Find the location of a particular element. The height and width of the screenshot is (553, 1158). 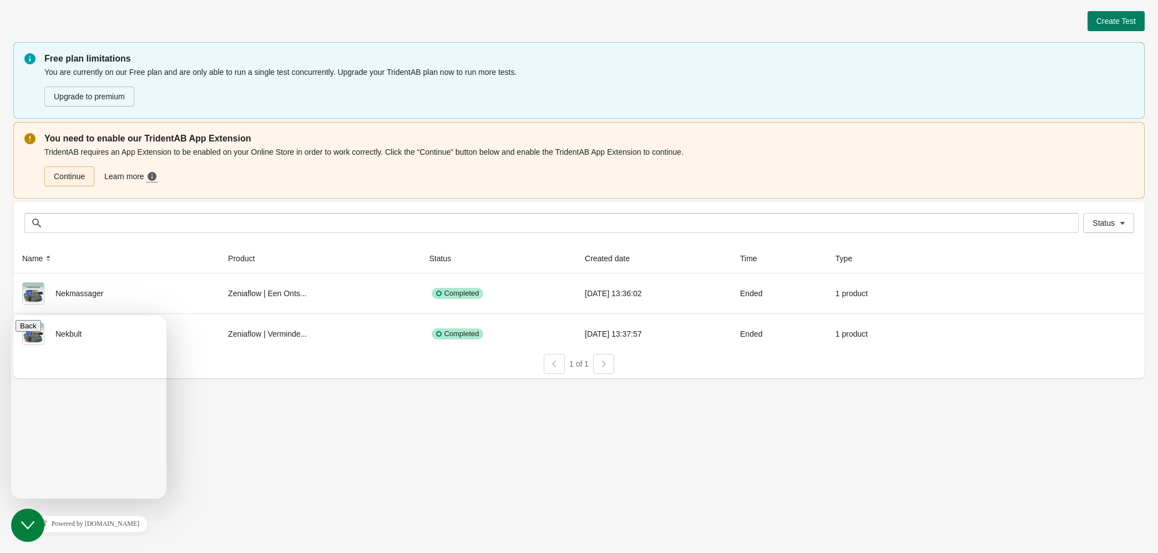

span: Status is located at coordinates (1104, 223).